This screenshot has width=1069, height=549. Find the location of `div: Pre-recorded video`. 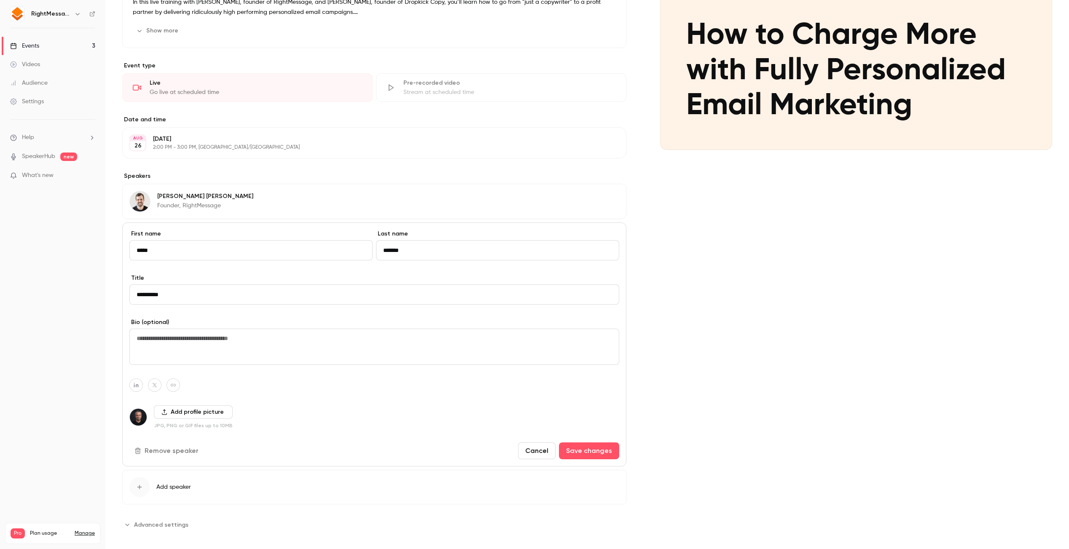

div: Pre-recorded video is located at coordinates (509, 83).